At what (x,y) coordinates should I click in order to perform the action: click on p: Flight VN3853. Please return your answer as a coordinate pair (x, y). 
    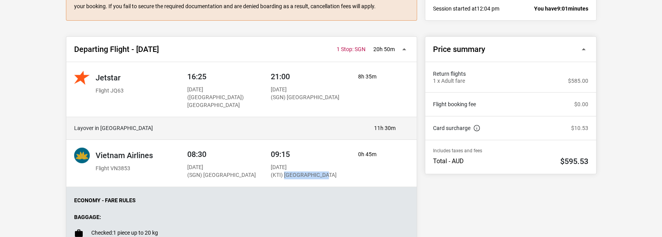
    Looking at the image, I should click on (124, 169).